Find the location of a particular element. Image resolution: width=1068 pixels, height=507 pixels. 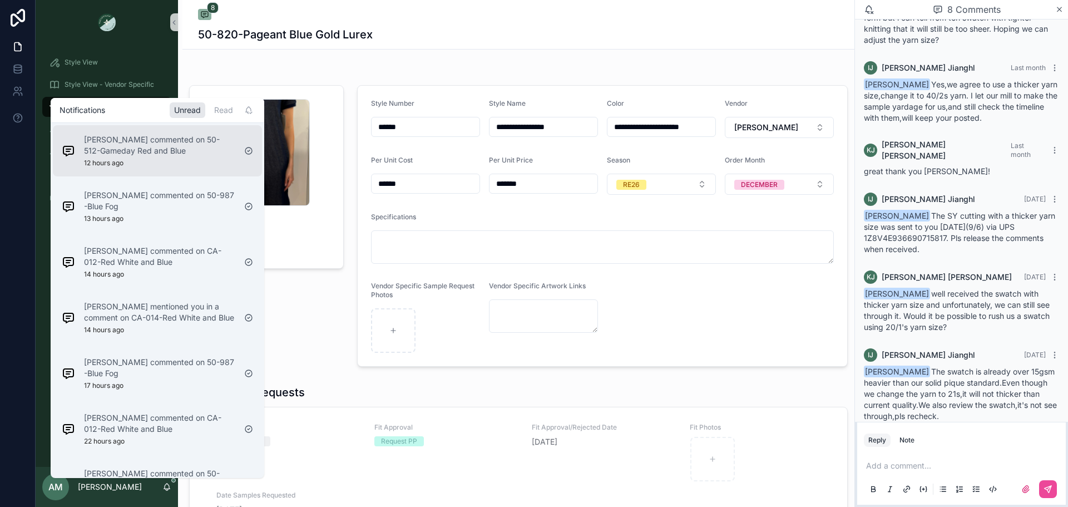

h1: 50-820-Pageant Blue Gold Lurex is located at coordinates (285, 34).